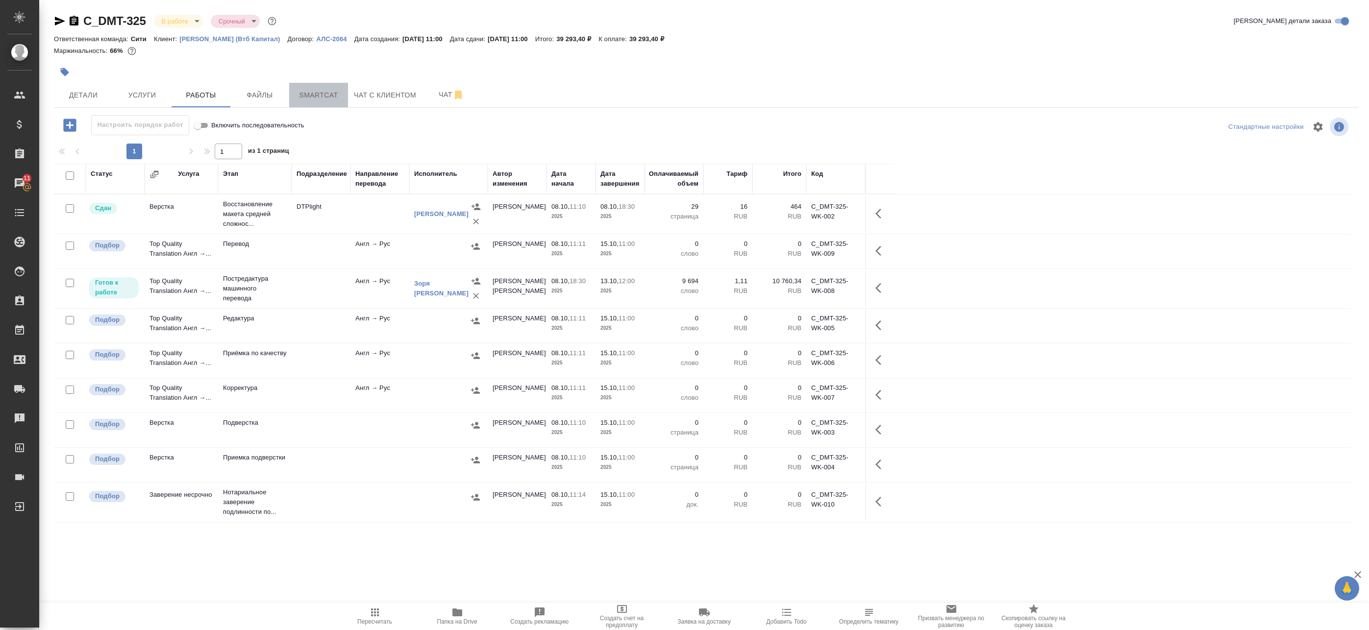  I want to click on span: Файлы, so click(260, 95).